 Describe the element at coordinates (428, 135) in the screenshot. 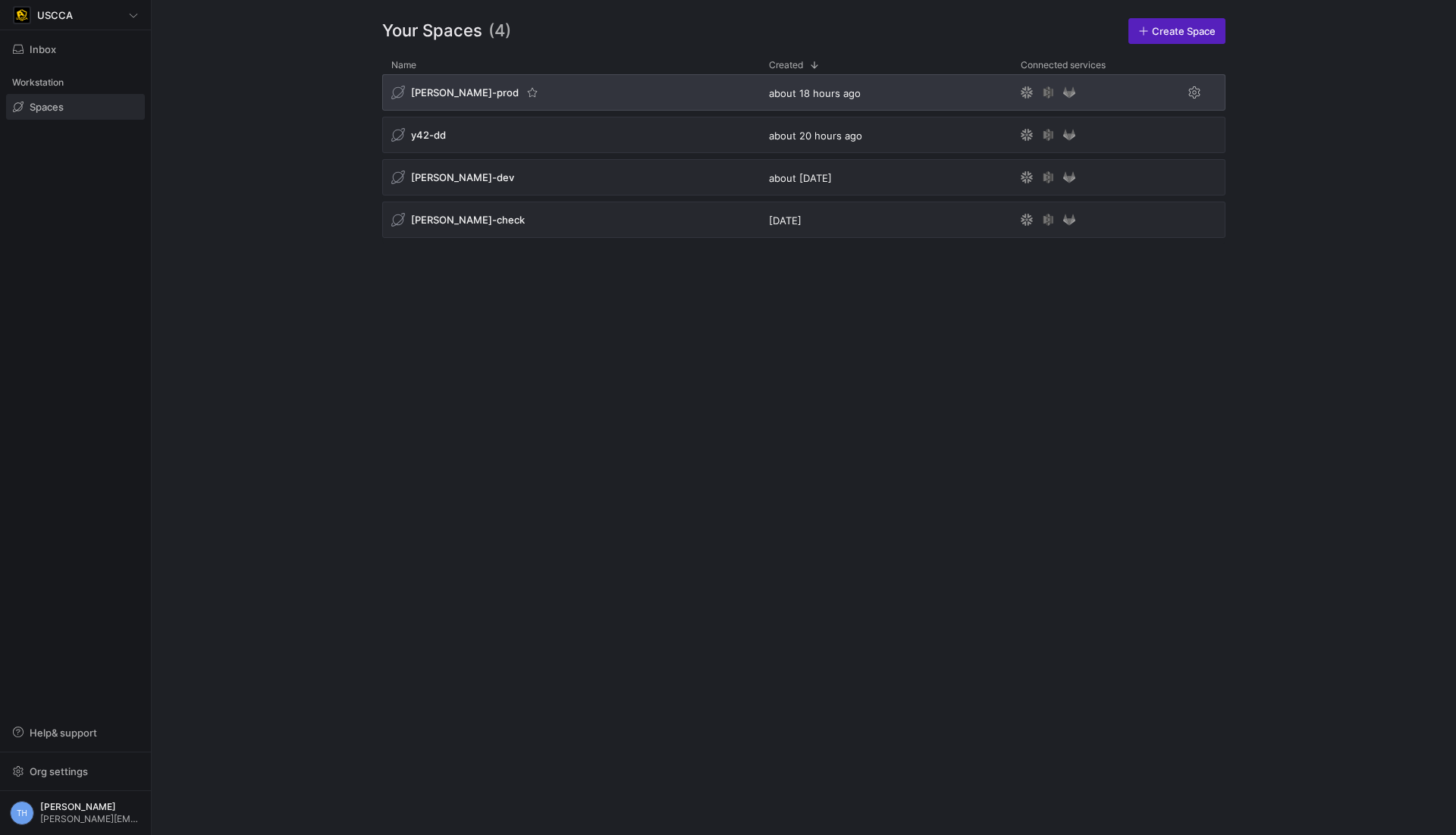

I see `span: y42-dd` at that location.